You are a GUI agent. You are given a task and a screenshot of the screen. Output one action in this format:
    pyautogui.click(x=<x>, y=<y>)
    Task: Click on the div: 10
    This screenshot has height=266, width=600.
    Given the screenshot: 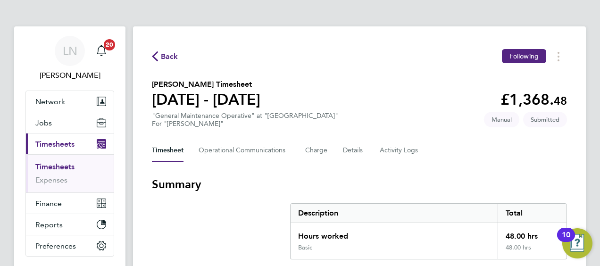 What is the action you would take?
    pyautogui.click(x=566, y=241)
    